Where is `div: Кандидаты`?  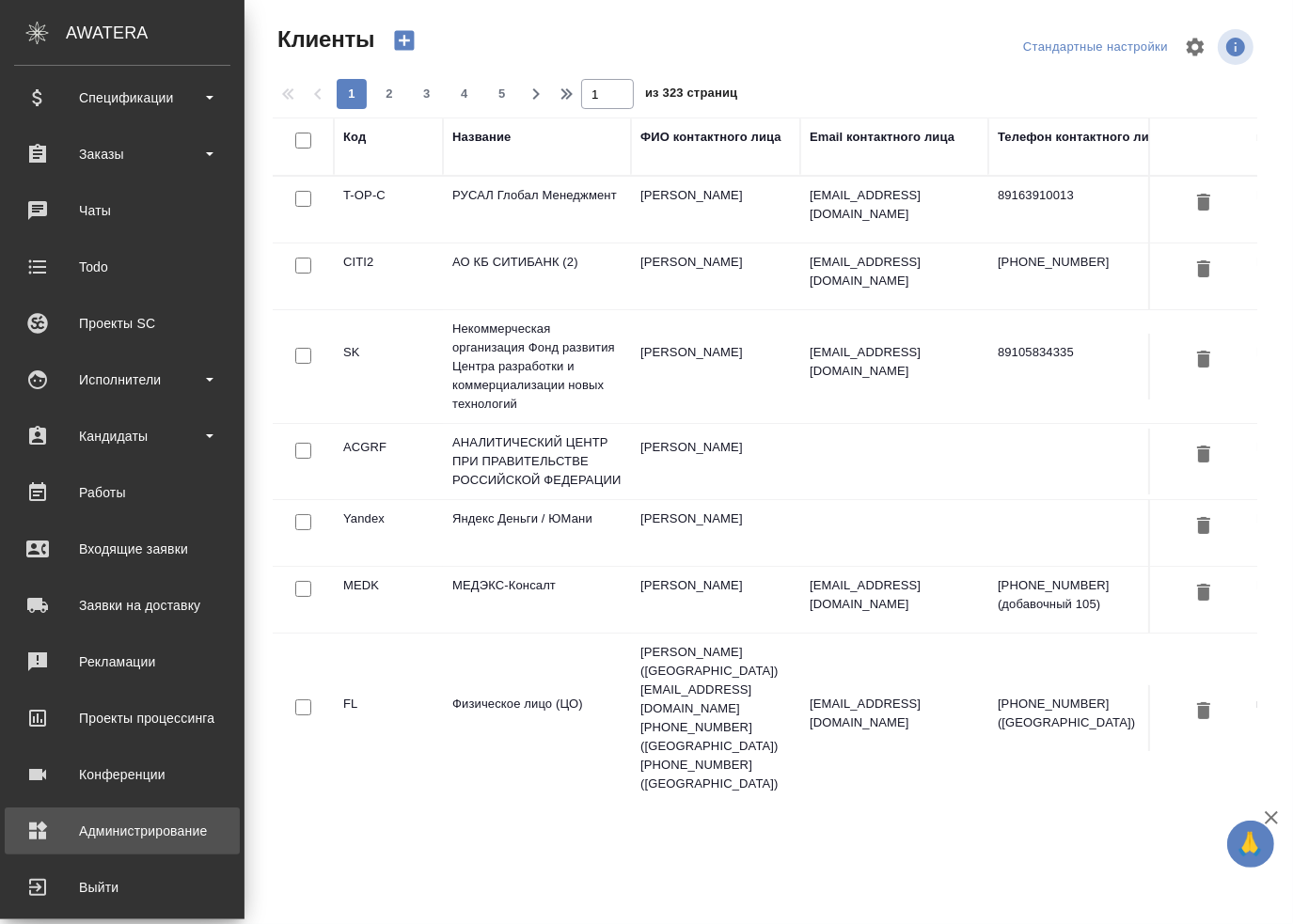 div: Кандидаты is located at coordinates (122, 436).